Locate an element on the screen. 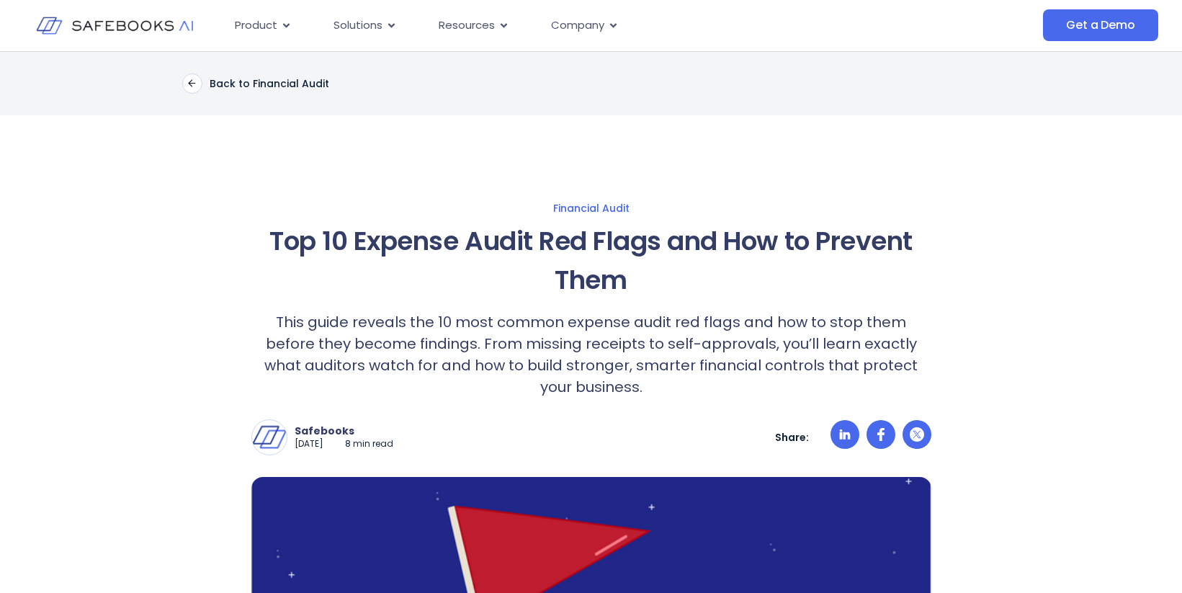 The image size is (1182, 593). span: Resources is located at coordinates (467, 25).